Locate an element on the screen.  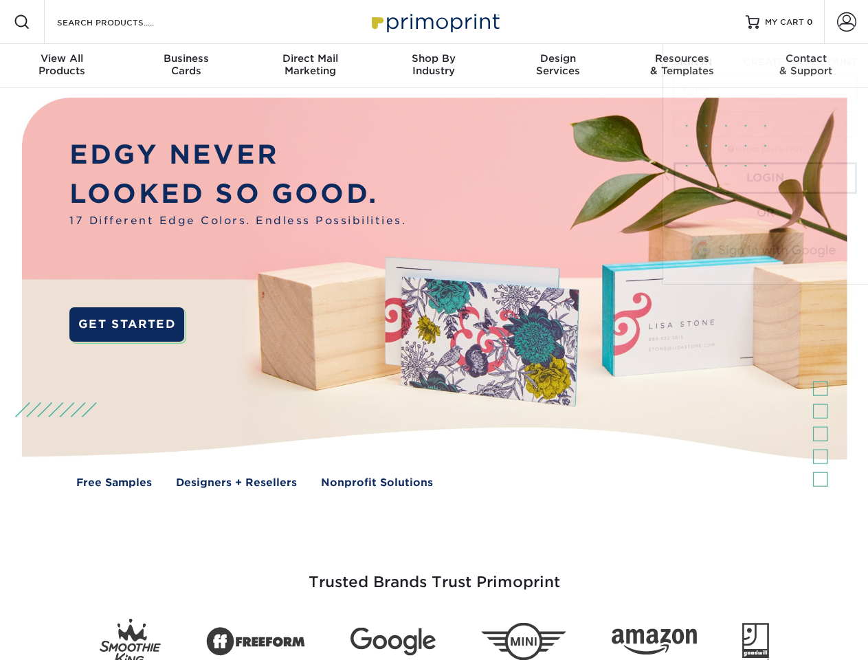
span: CREATE AN ACCOUNT is located at coordinates (800, 62).